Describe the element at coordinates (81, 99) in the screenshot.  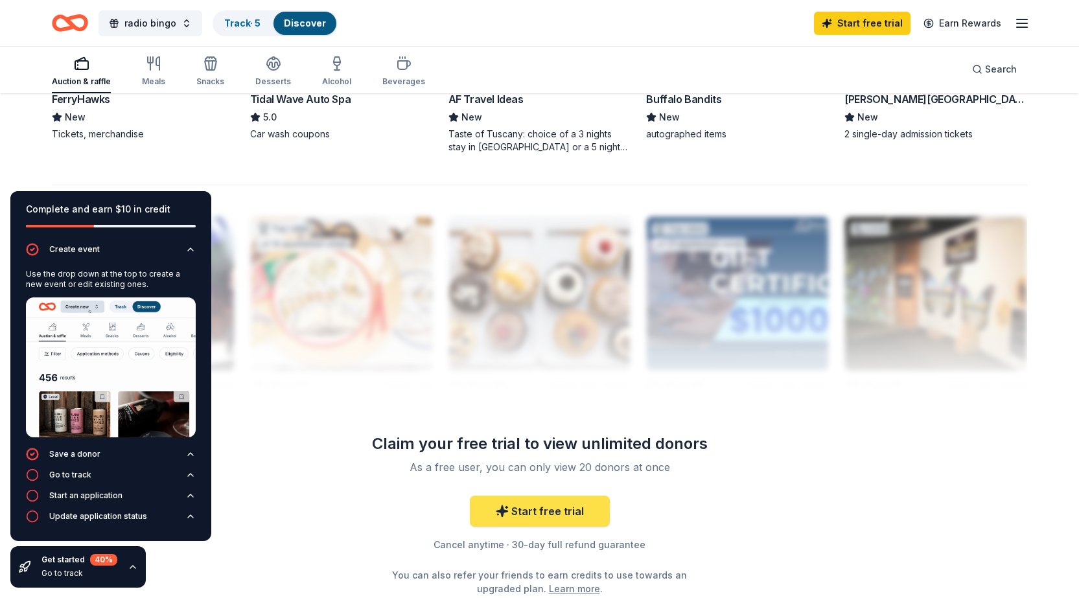
I see `div: FerryHawks` at that location.